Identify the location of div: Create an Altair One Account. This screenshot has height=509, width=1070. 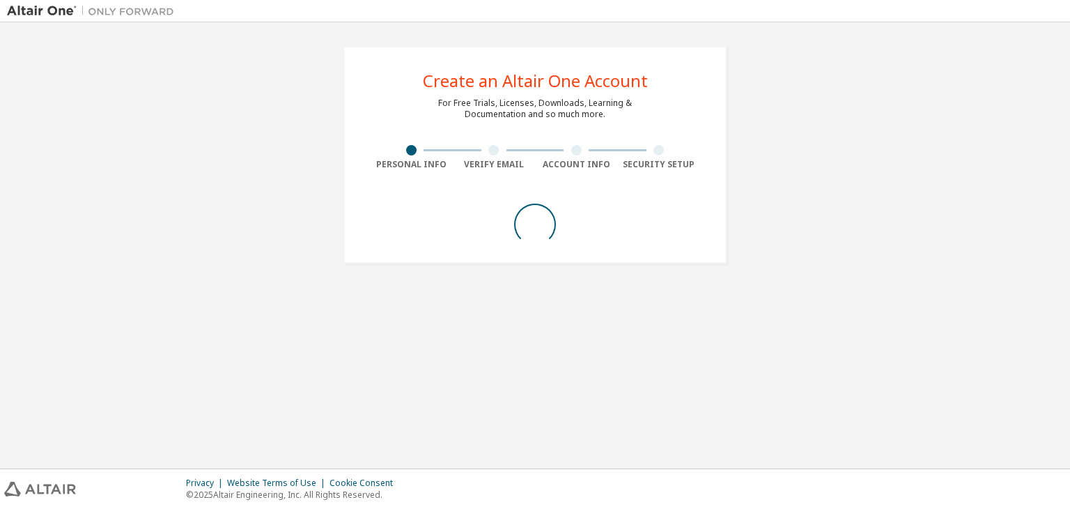
(535, 81).